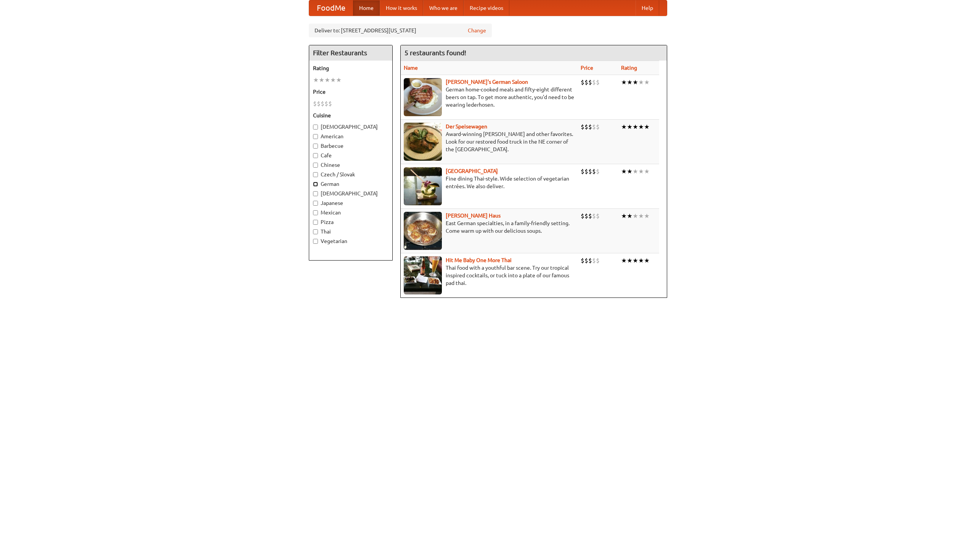 The height and width of the screenshot is (539, 976). What do you see at coordinates (315, 146) in the screenshot?
I see `input: Barbecue` at bounding box center [315, 146].